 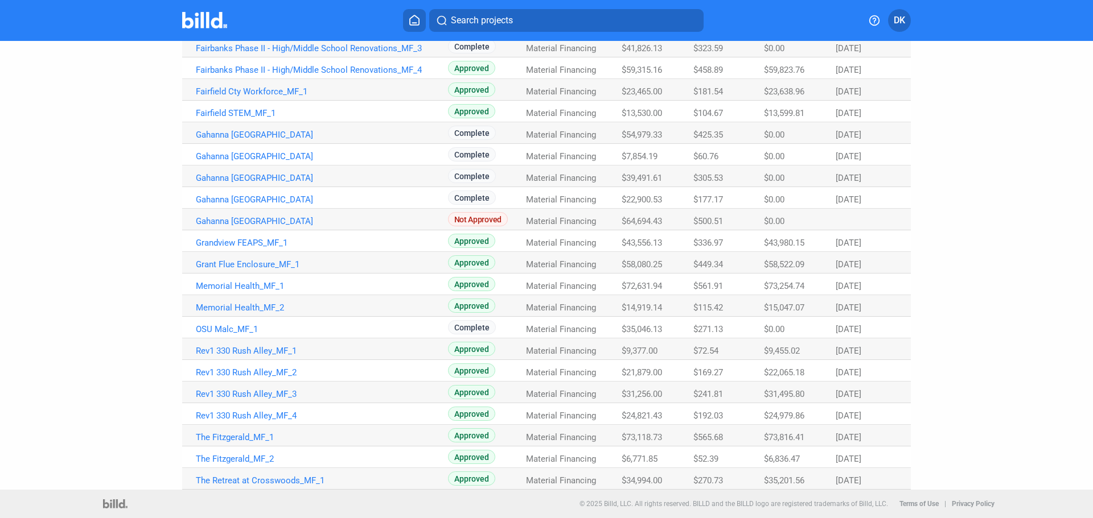 I want to click on span: $23,638.96, so click(x=784, y=92).